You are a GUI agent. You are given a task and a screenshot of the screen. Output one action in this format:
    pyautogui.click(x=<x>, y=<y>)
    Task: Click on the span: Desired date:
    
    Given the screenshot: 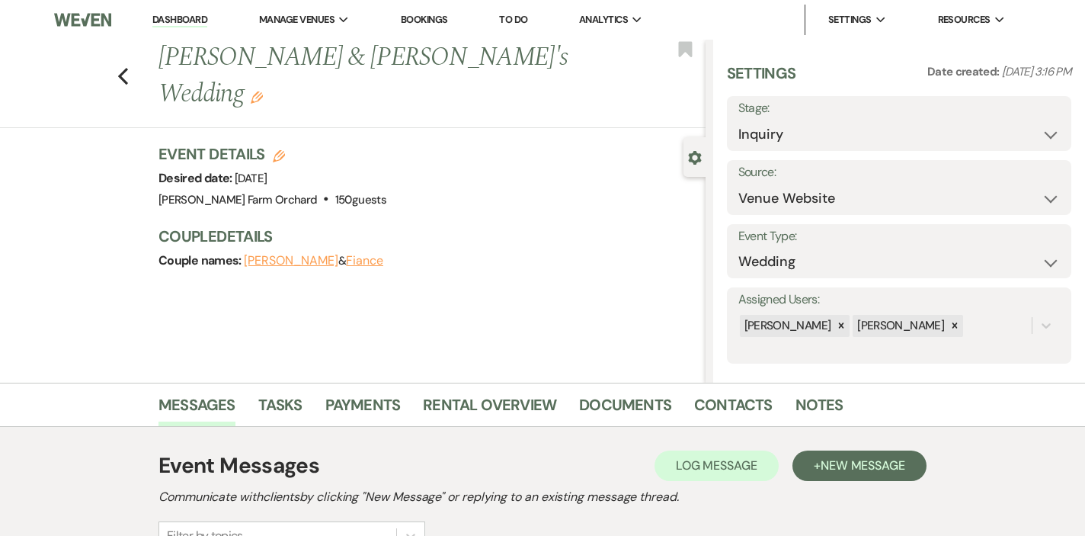 What is the action you would take?
    pyautogui.click(x=197, y=178)
    